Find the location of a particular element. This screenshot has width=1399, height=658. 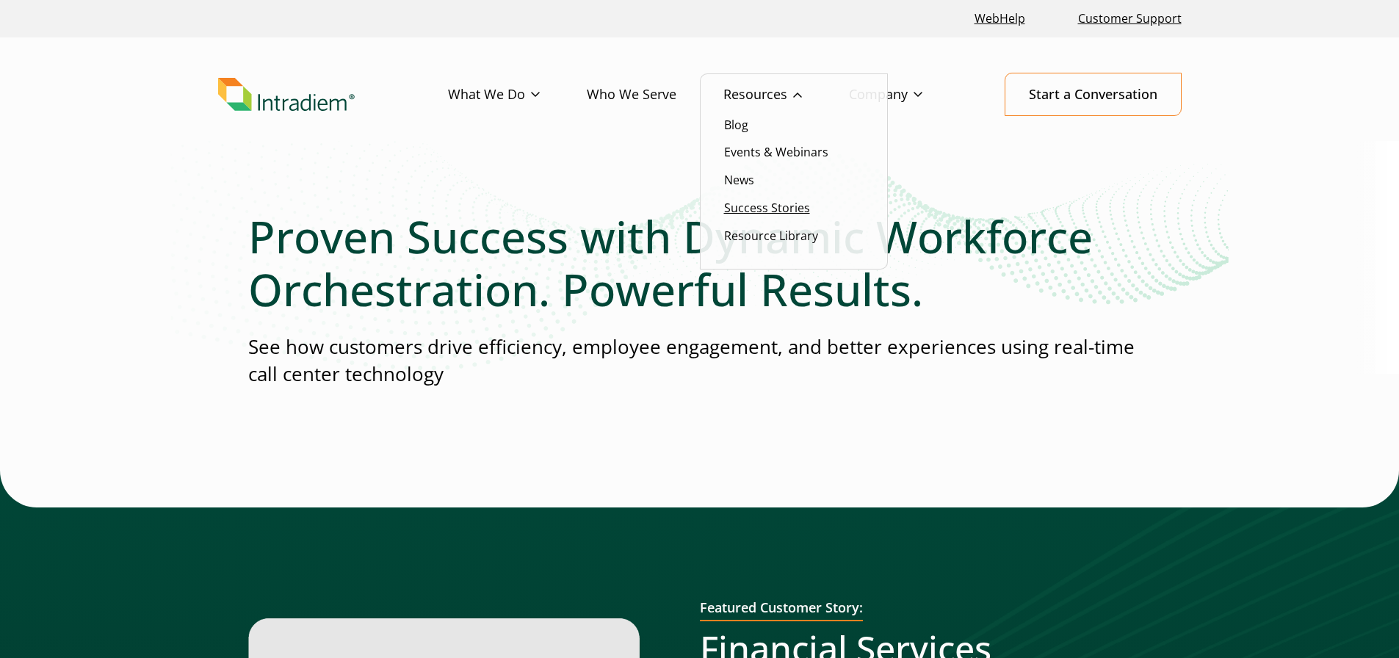

a: Resources is located at coordinates (786, 95).